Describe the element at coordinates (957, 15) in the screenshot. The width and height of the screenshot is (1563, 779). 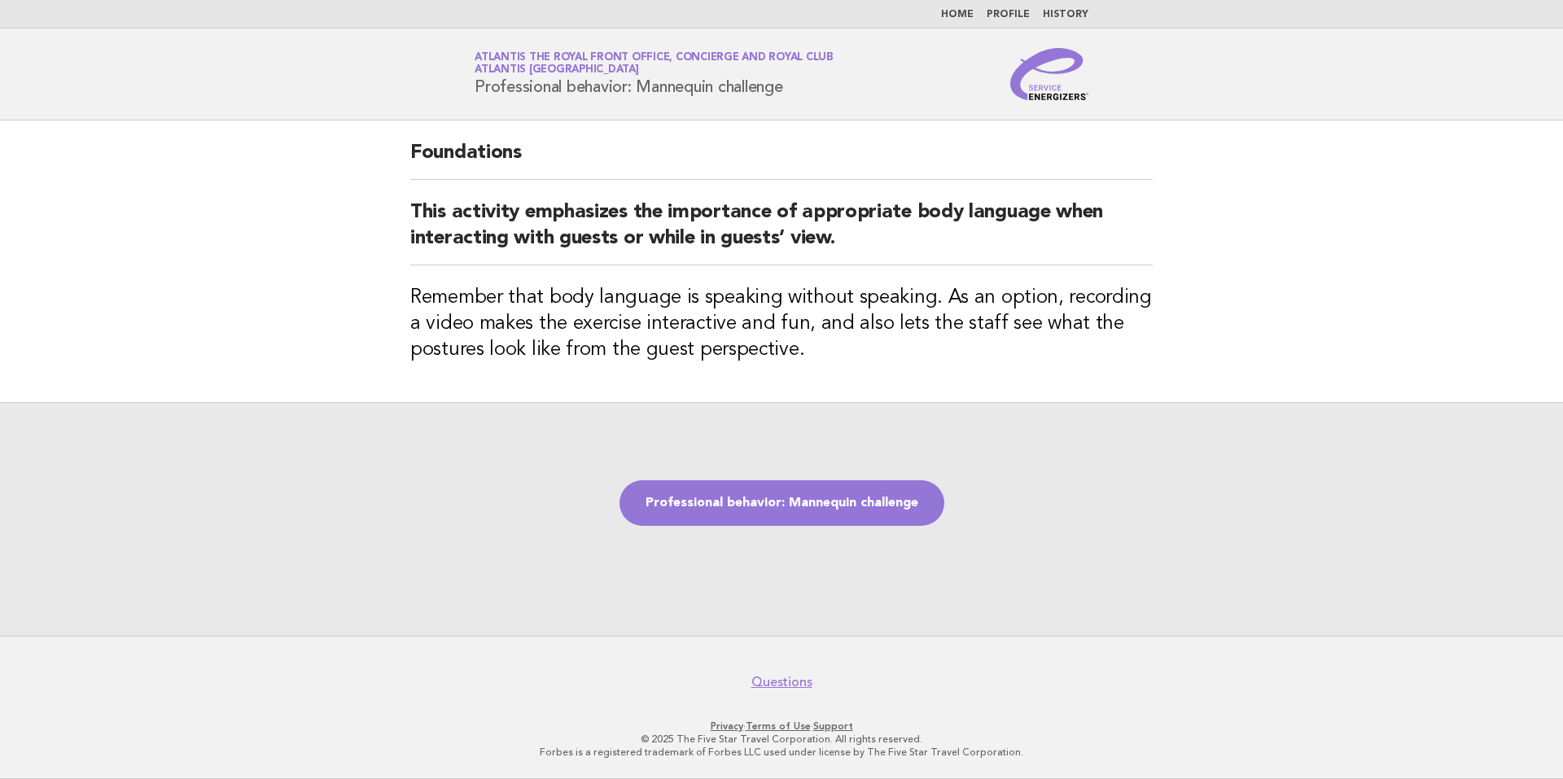
I see `a: Home` at that location.